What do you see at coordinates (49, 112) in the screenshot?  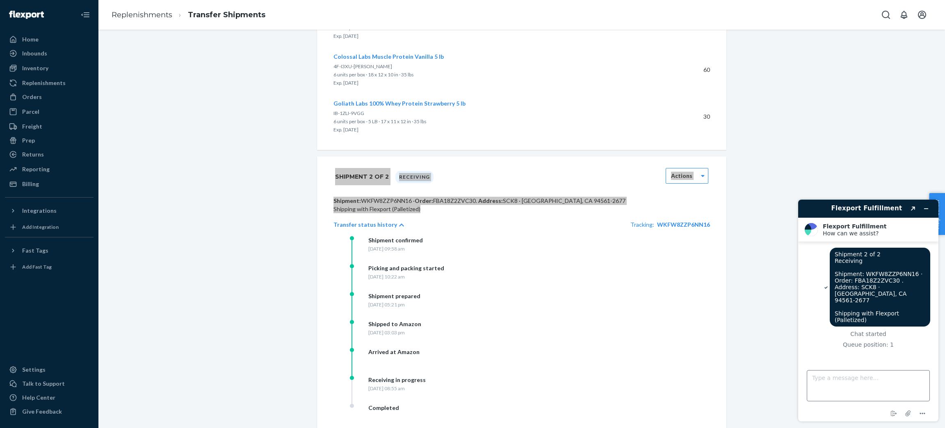 I see `a: Parcel` at bounding box center [49, 112].